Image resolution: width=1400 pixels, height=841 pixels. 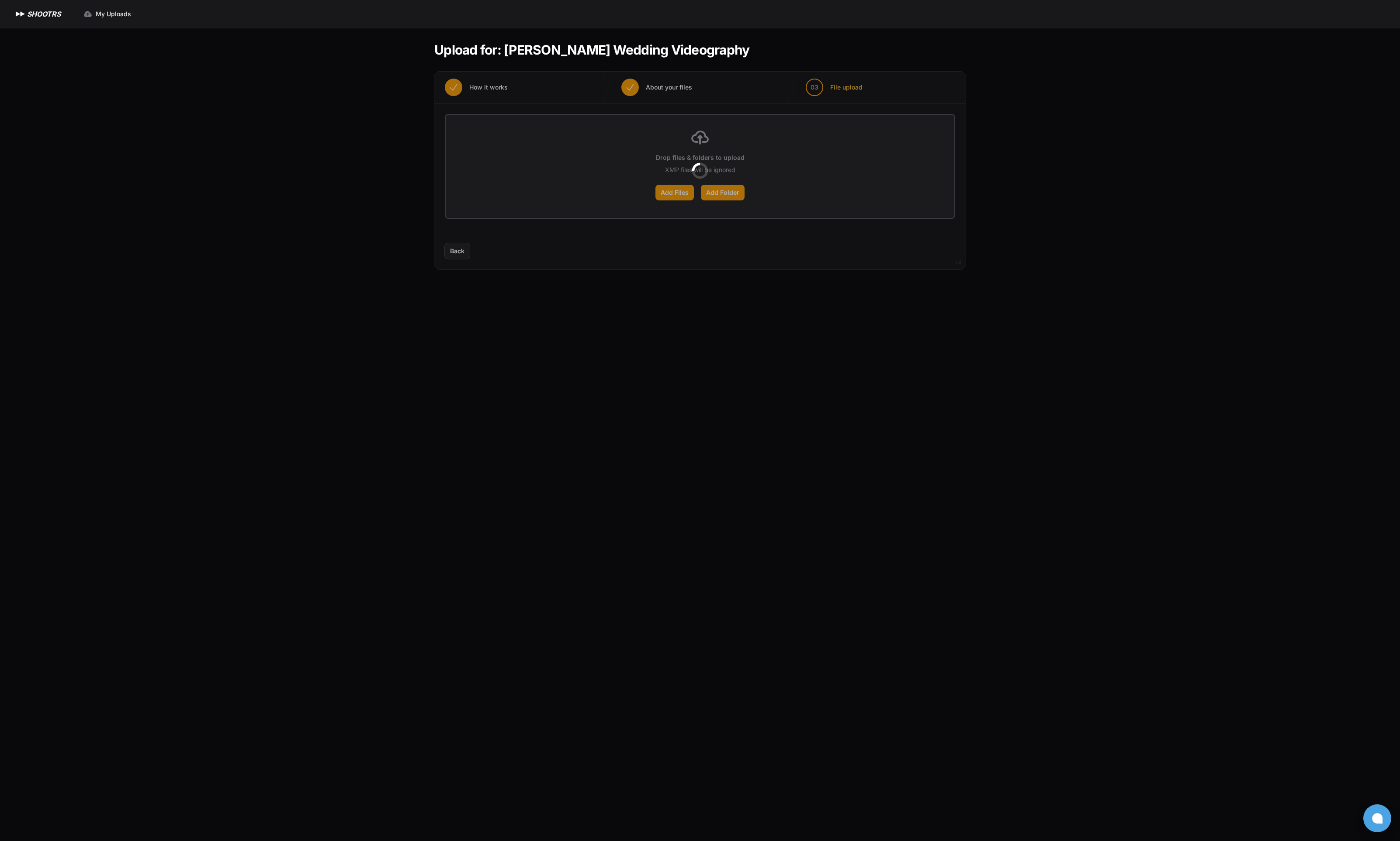 What do you see at coordinates (1378, 819) in the screenshot?
I see `button: Open chat window` at bounding box center [1378, 819].